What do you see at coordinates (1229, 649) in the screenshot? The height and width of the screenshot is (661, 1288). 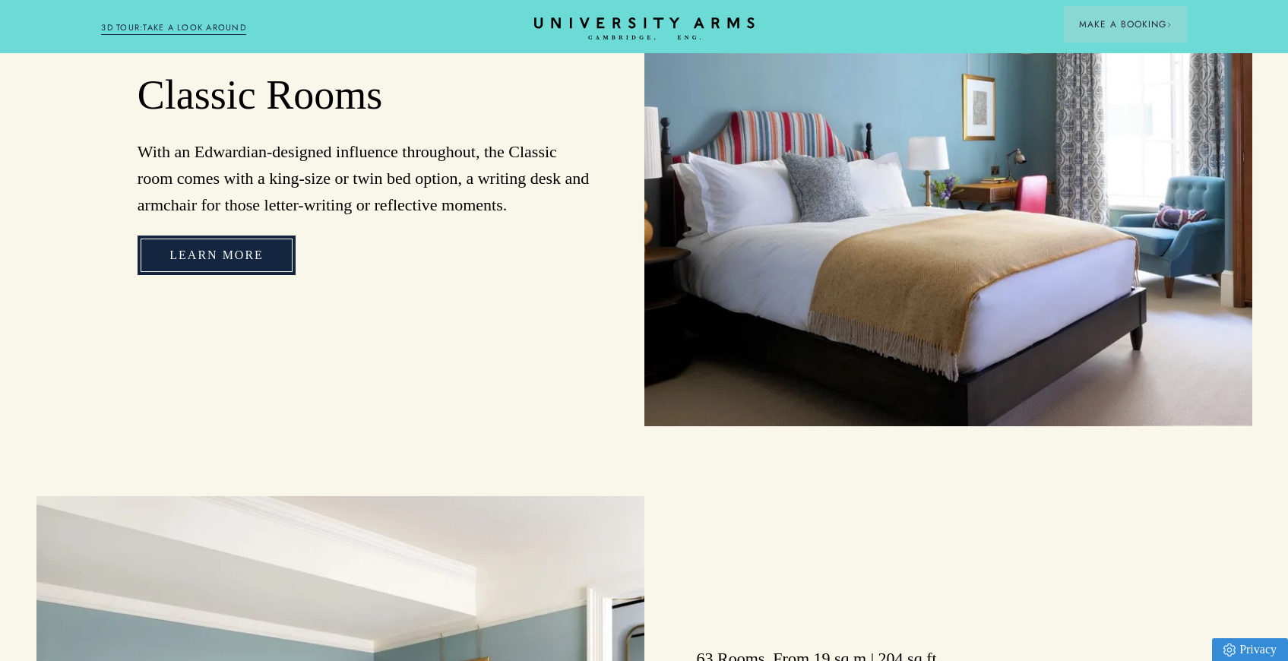 I see `img: Privacy` at bounding box center [1229, 649].